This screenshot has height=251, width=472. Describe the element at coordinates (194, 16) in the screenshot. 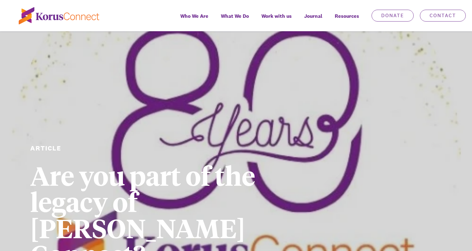

I see `span: Who We Are` at that location.